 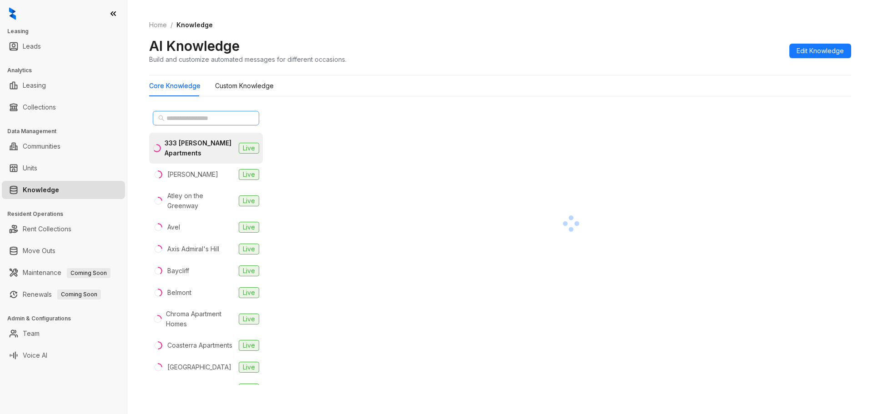 What do you see at coordinates (63, 251) in the screenshot?
I see `li: Move Outs` at bounding box center [63, 251].